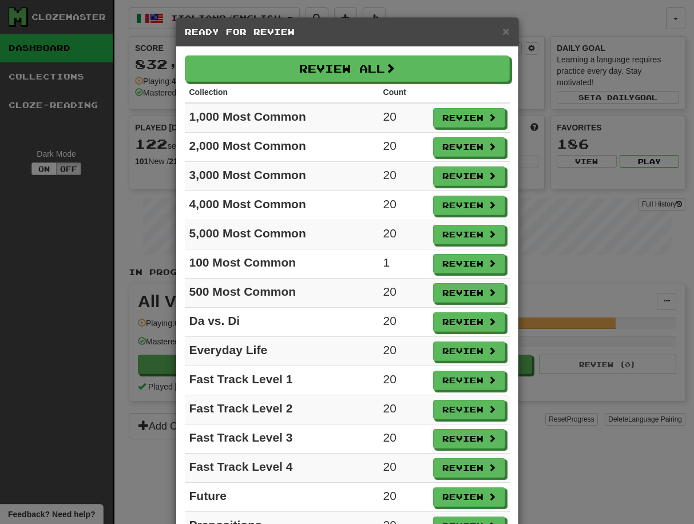  What do you see at coordinates (282, 118) in the screenshot?
I see `td: 1,000 Most Common` at bounding box center [282, 118].